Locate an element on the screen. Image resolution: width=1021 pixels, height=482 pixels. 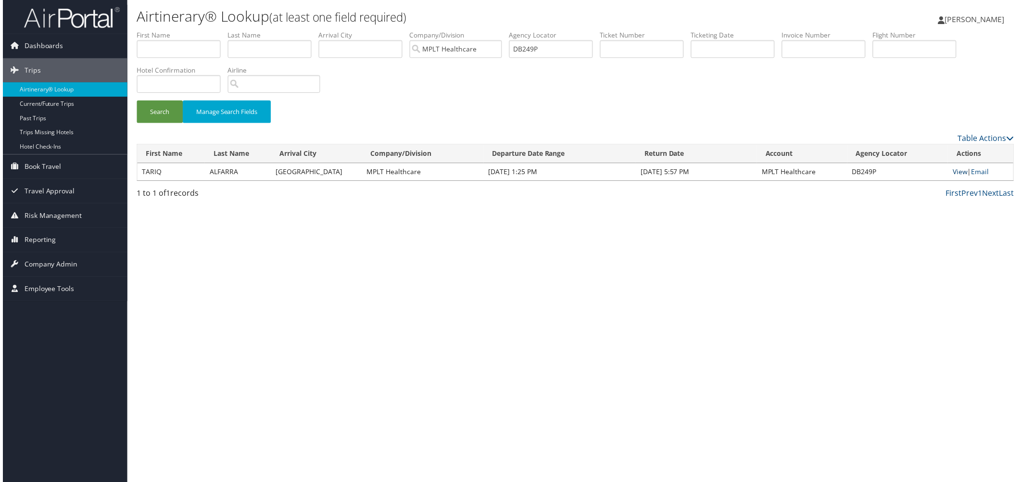
span: Travel Approval is located at coordinates (47, 192).